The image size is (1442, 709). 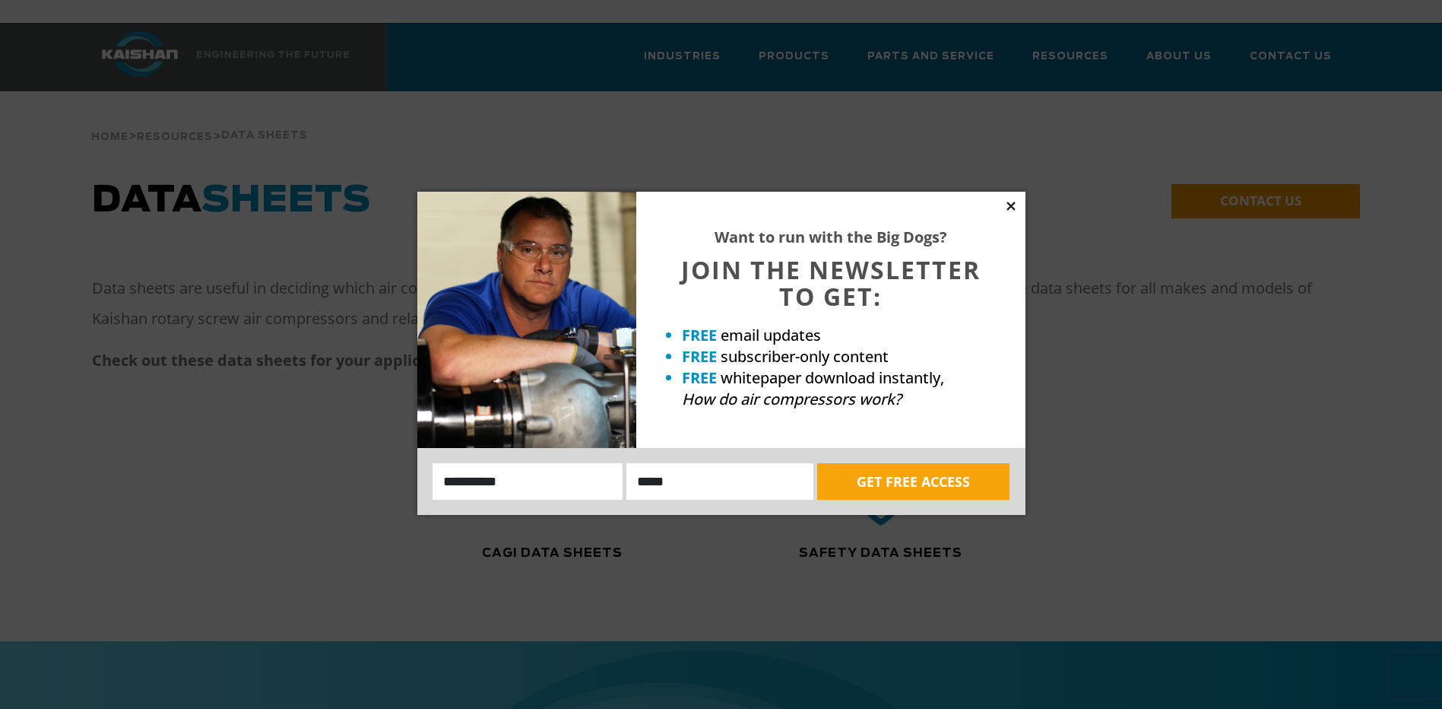 What do you see at coordinates (528, 481) in the screenshot?
I see `input: Name:` at bounding box center [528, 481].